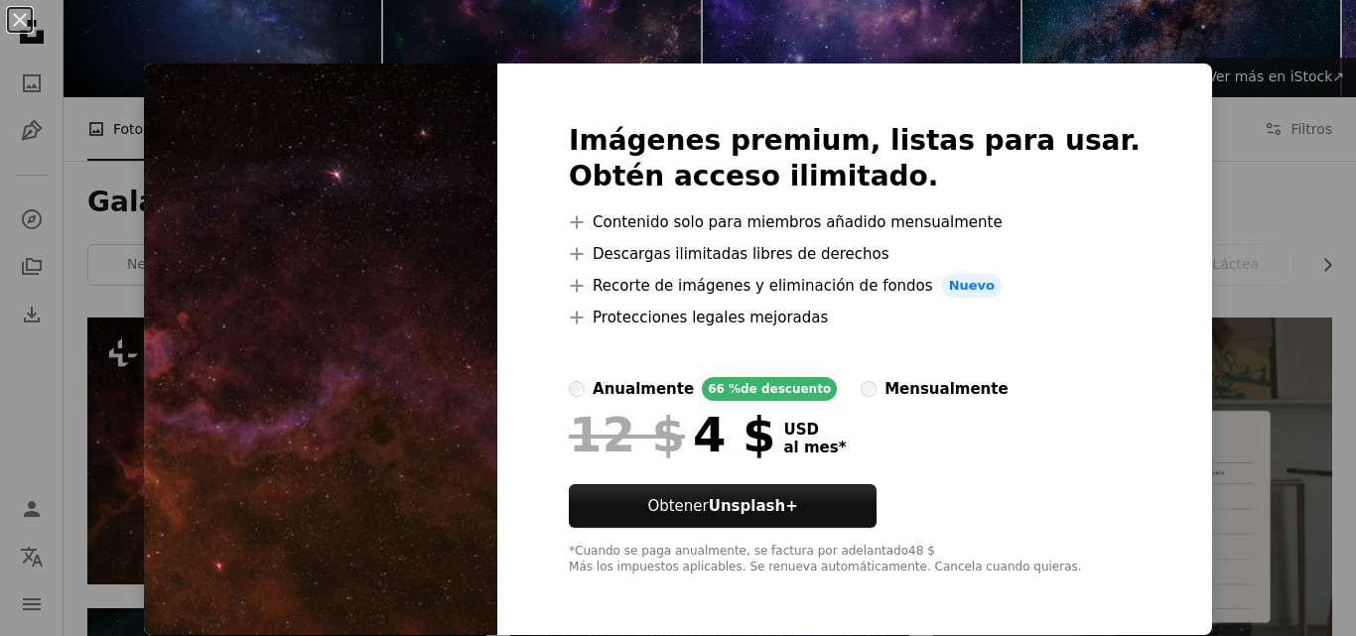 Image resolution: width=1356 pixels, height=636 pixels. I want to click on li: Recorte de imágenes y eliminación de fondos, so click(855, 286).